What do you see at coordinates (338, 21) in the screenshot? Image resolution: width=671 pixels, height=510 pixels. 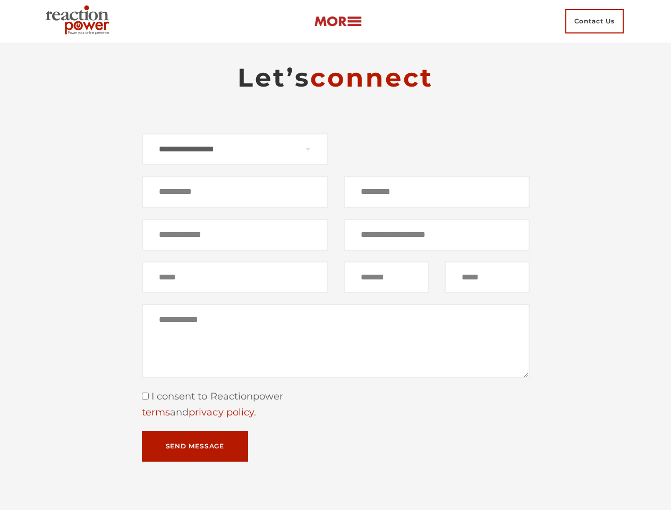 I see `img: more-btn.png` at bounding box center [338, 21].